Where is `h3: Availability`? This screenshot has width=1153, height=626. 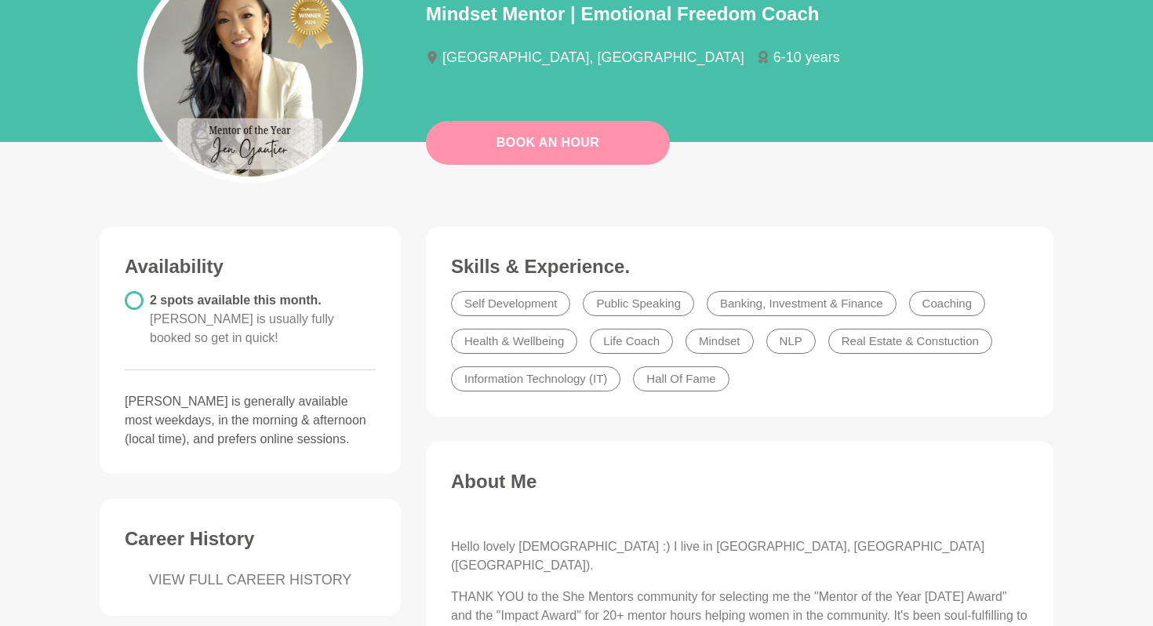
h3: Availability is located at coordinates (250, 267).